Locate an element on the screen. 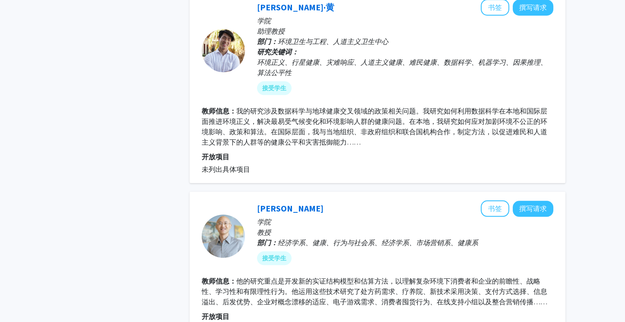 This screenshot has width=625, height=322. font: 助理教授 is located at coordinates (271, 31).